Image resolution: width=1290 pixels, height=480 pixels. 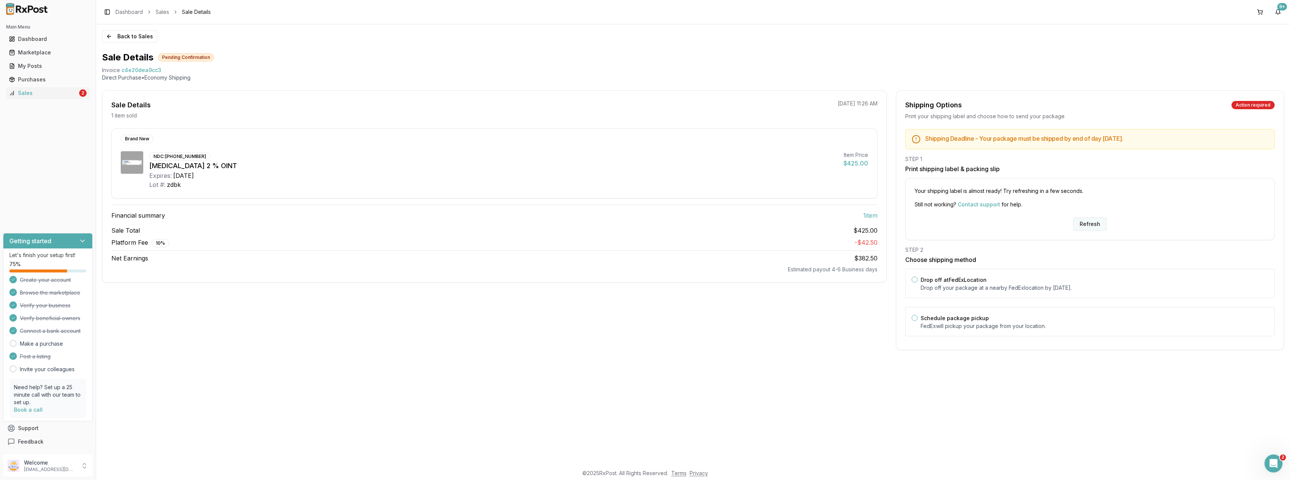 I want to click on img: User avatar, so click(x=14, y=465).